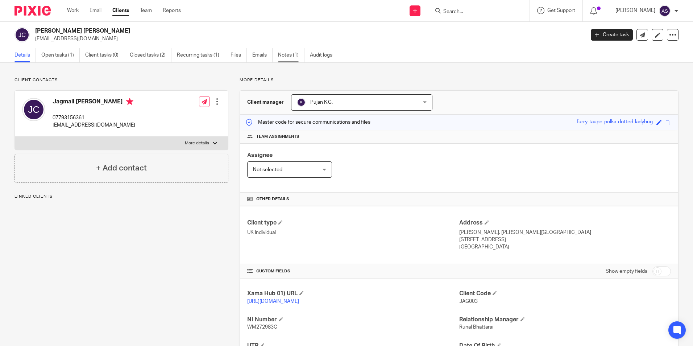  What do you see at coordinates (265, 102) in the screenshot?
I see `h3: Client manager` at bounding box center [265, 102].